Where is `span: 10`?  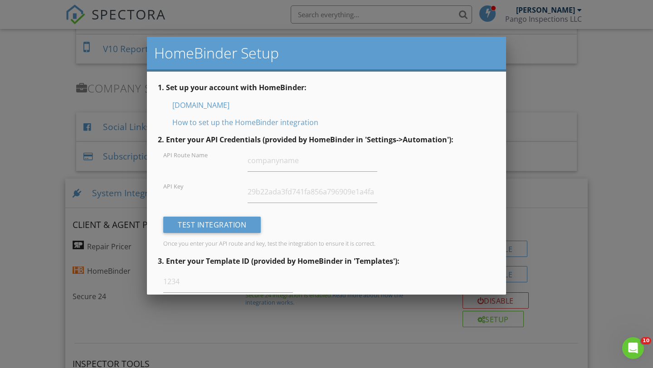
span: 10 is located at coordinates (646, 341).